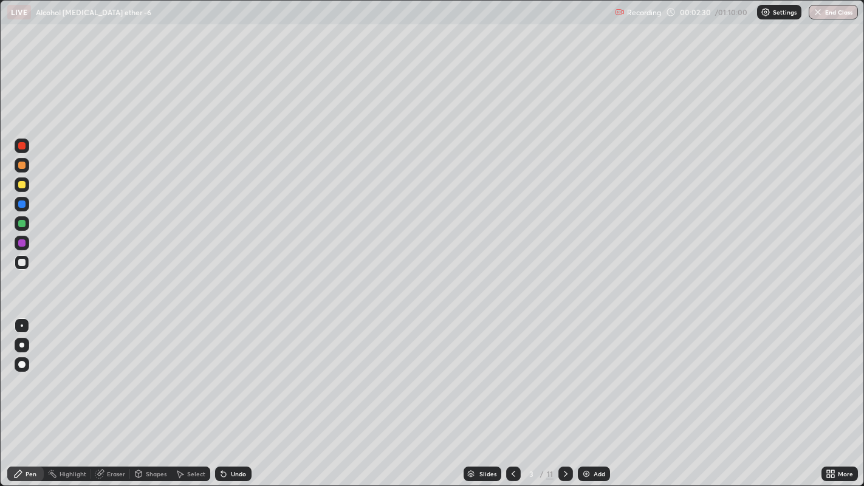 Image resolution: width=864 pixels, height=486 pixels. What do you see at coordinates (238, 474) in the screenshot?
I see `div: Undo` at bounding box center [238, 474].